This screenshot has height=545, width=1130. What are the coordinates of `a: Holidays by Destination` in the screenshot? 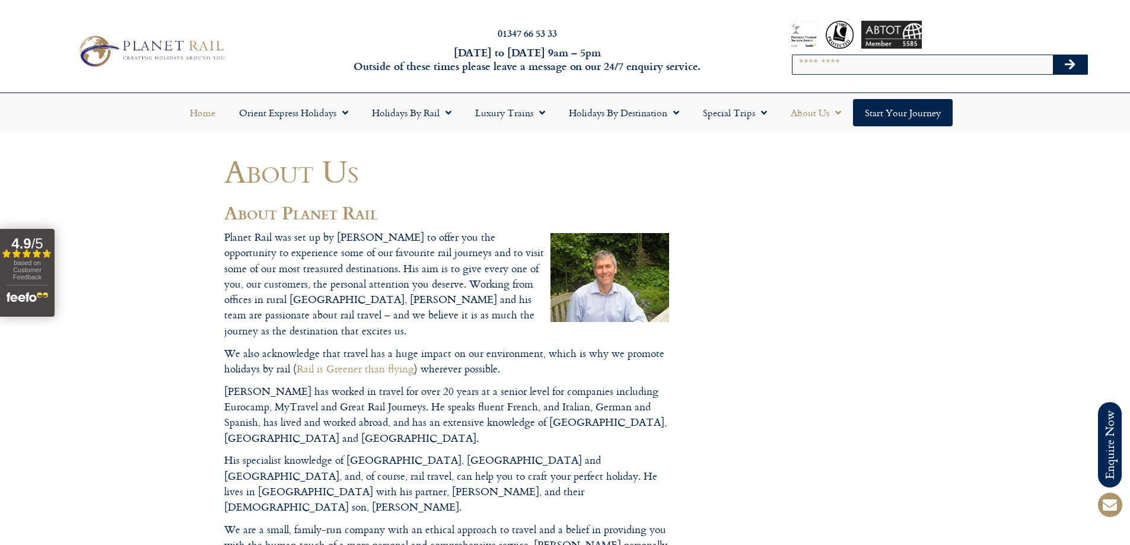 It's located at (624, 113).